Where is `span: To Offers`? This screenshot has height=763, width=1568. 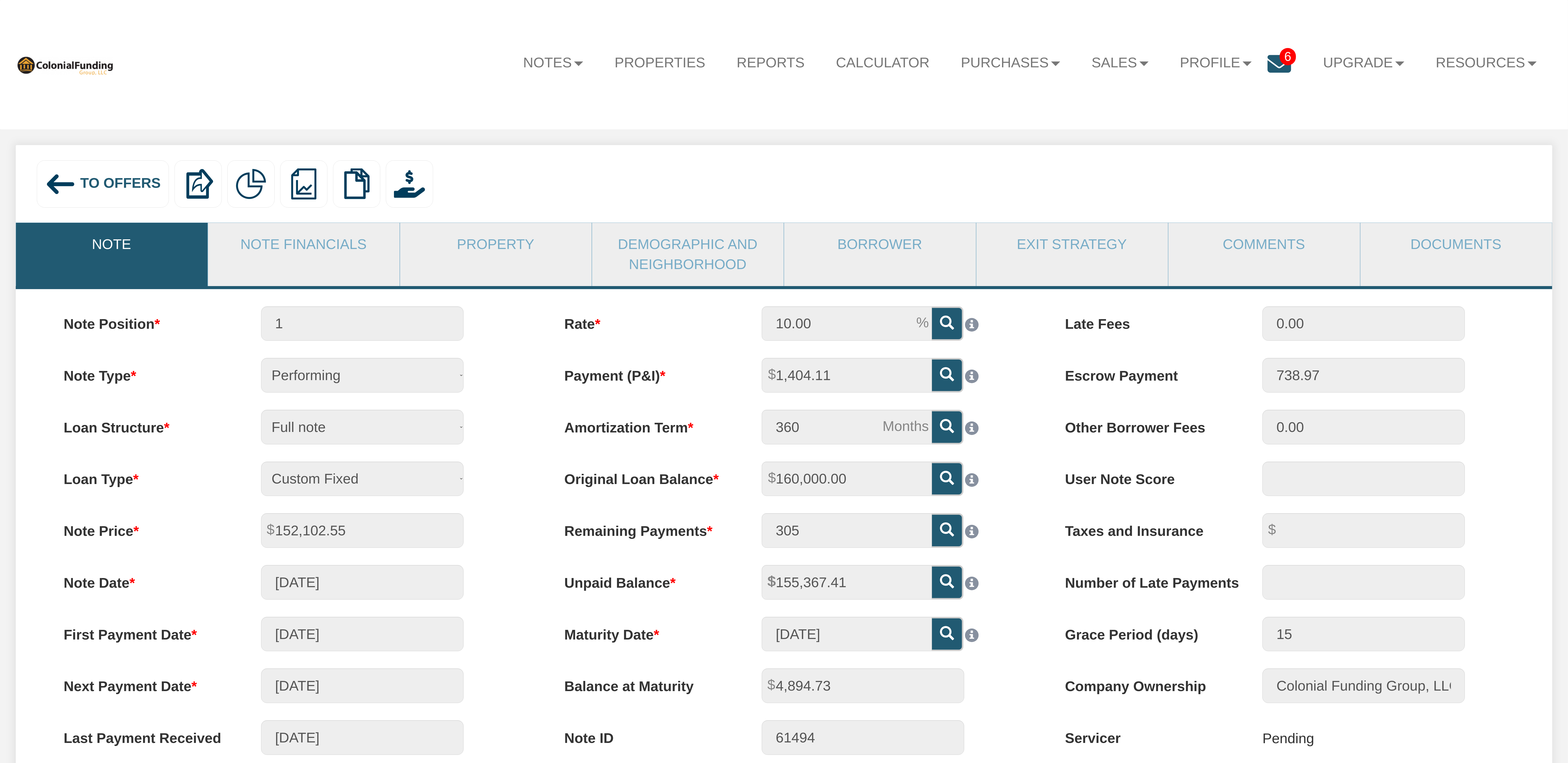 span: To Offers is located at coordinates (120, 183).